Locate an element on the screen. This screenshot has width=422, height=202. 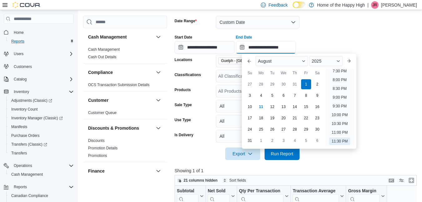
a: Cash Out Details is located at coordinates (102, 57).